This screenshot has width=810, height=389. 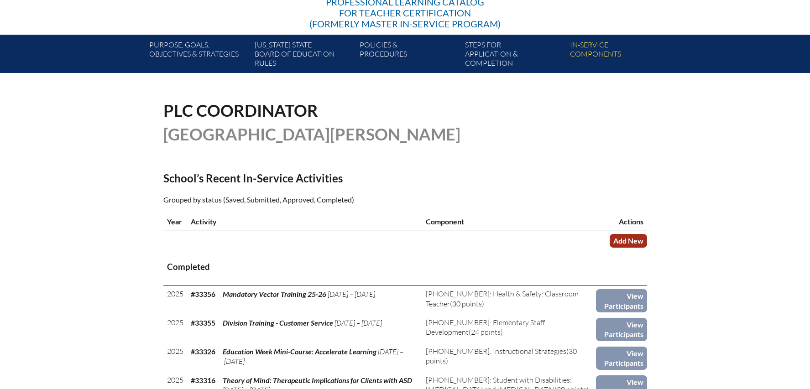 I want to click on h3: Completed, so click(x=405, y=267).